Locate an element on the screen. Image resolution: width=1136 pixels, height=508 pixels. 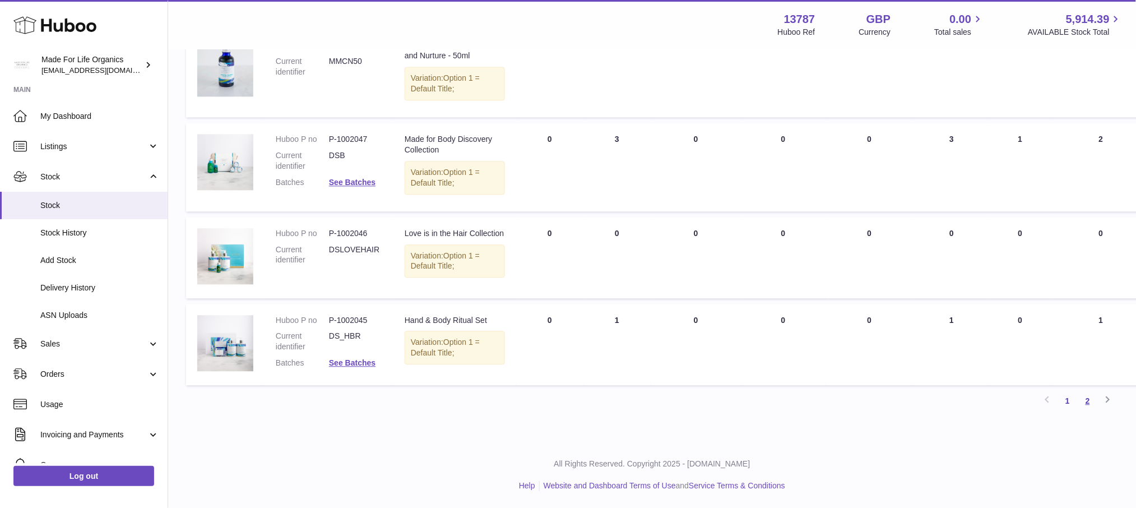
a: Log out is located at coordinates (83, 476).